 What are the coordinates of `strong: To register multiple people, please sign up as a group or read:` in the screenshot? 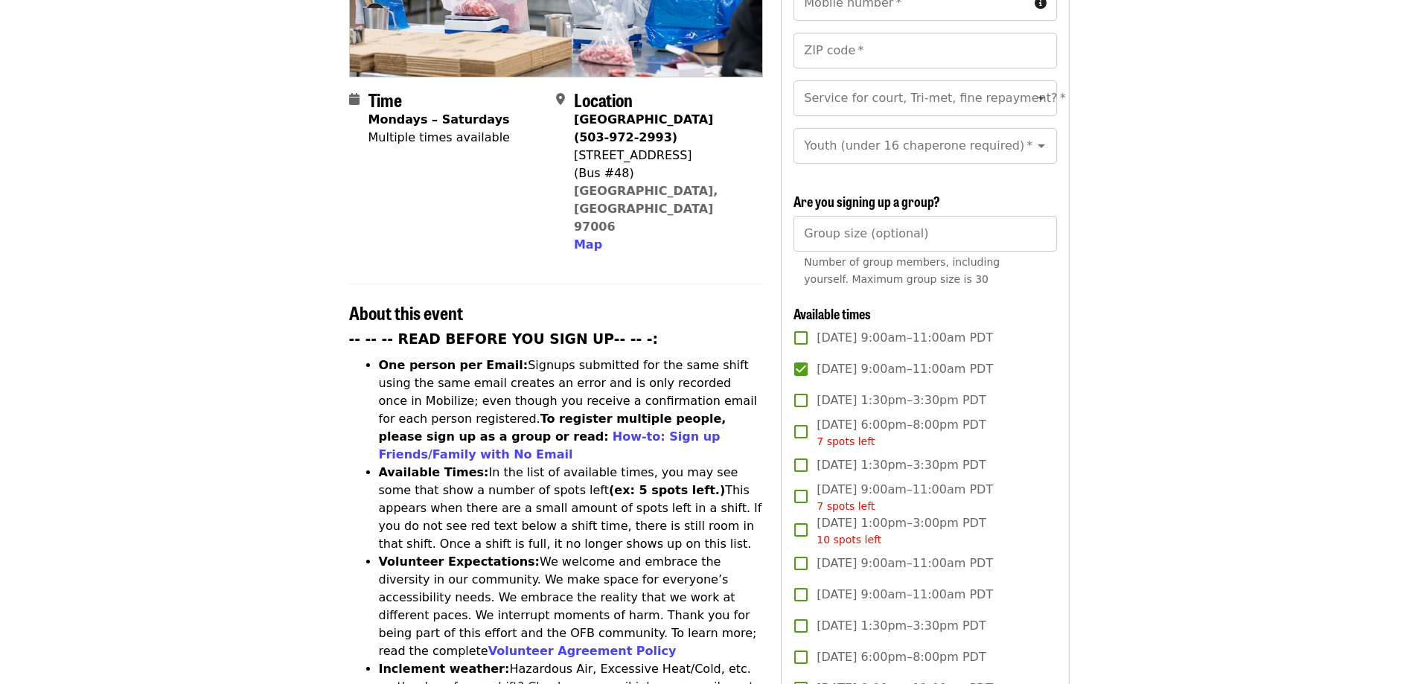 It's located at (552, 427).